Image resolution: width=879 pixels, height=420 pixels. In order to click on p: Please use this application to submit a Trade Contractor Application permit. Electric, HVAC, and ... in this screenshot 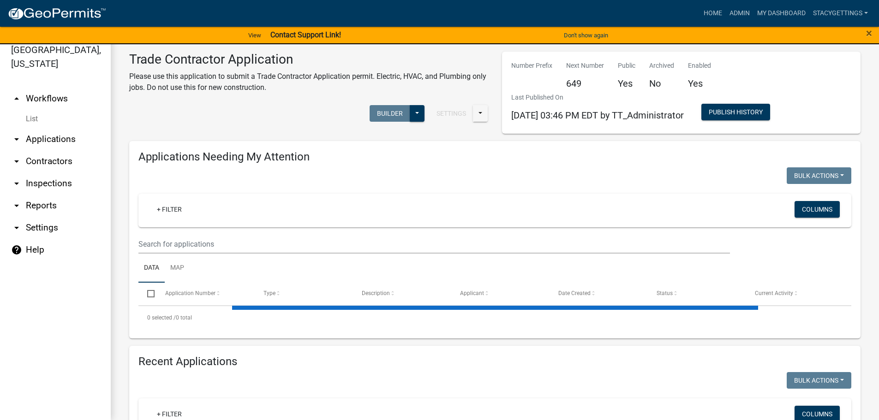, I will do `click(309, 82)`.